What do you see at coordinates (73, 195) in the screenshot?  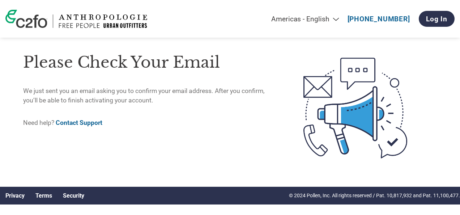 I see `a: Security` at bounding box center [73, 195].